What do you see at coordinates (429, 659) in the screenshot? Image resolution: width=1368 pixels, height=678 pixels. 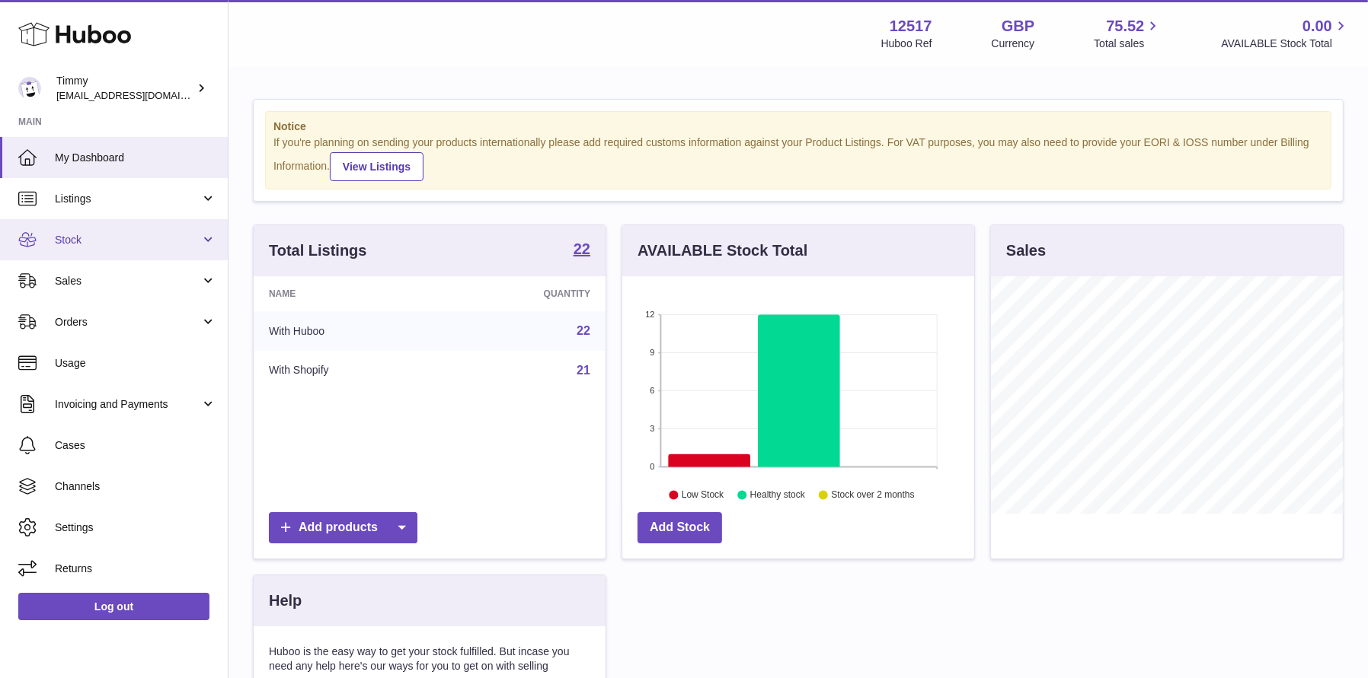 I see `p: Huboo is the easy way to get your stock fulfilled. But incase you need any help here's our ways f...` at bounding box center [429, 659].